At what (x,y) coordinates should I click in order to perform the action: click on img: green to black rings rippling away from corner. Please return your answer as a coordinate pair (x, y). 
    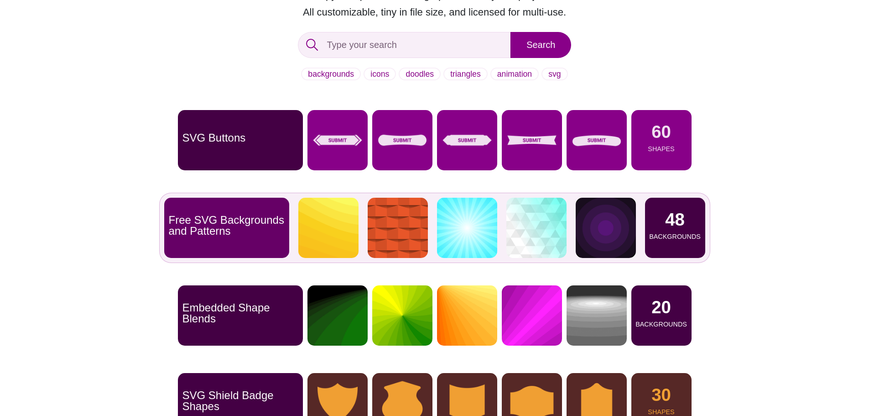
    Looking at the image, I should click on (338, 315).